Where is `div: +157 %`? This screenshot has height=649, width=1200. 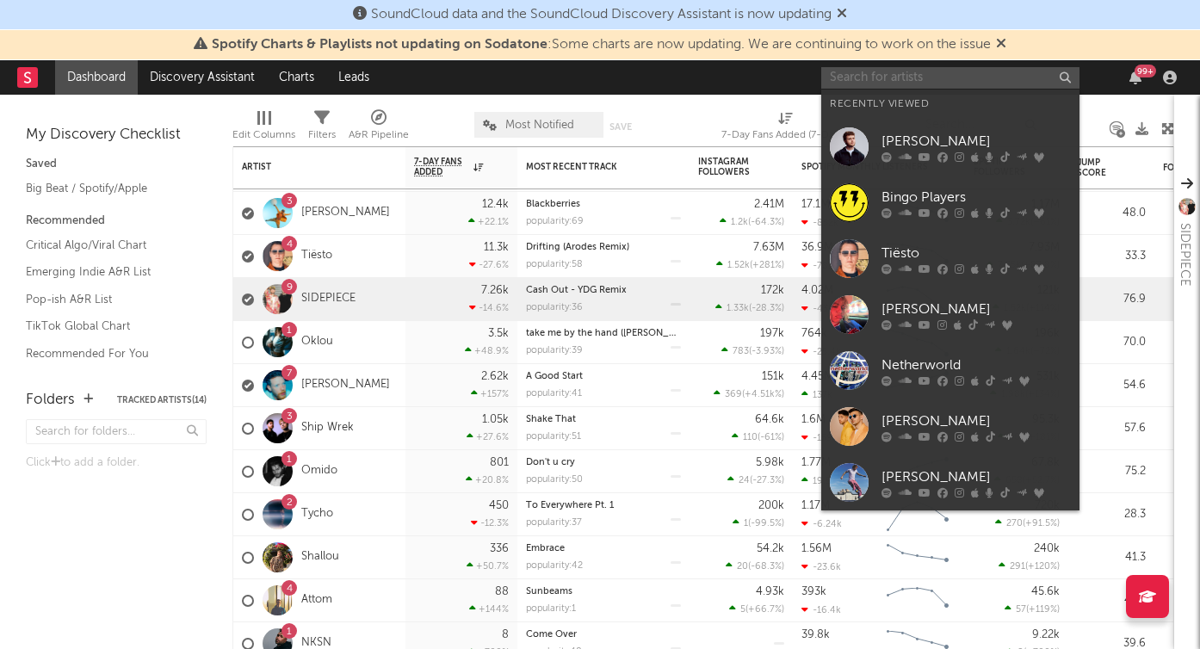 div: +157 % is located at coordinates (490, 393).